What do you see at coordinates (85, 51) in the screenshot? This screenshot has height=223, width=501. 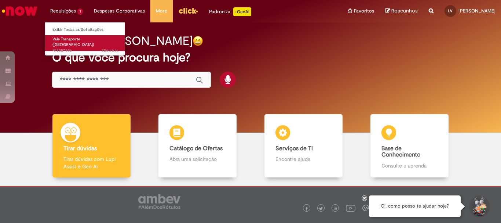 I see `span: R13357956` at bounding box center [85, 51].